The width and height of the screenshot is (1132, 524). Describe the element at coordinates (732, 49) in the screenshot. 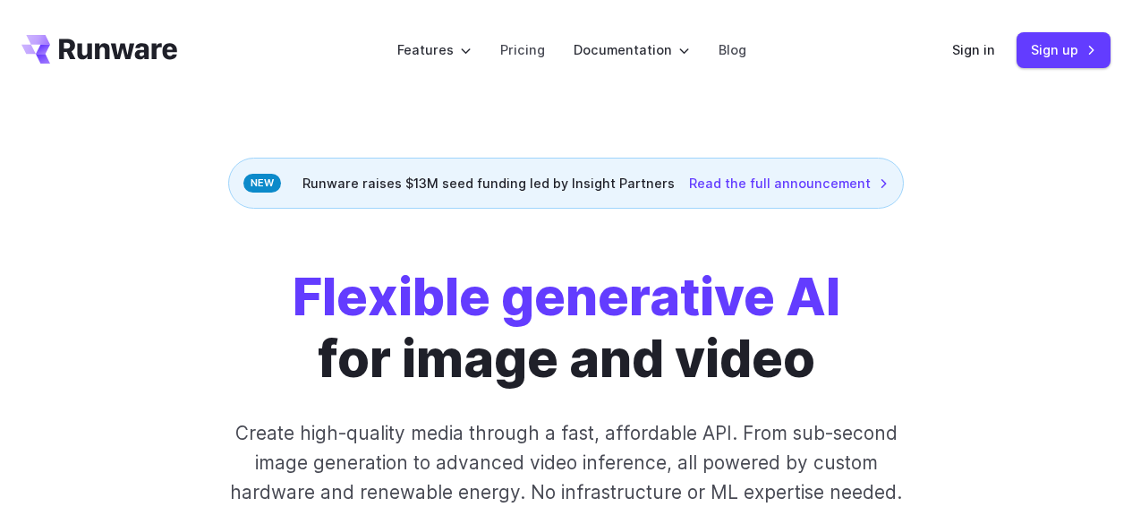

I see `a: Blog` at that location.